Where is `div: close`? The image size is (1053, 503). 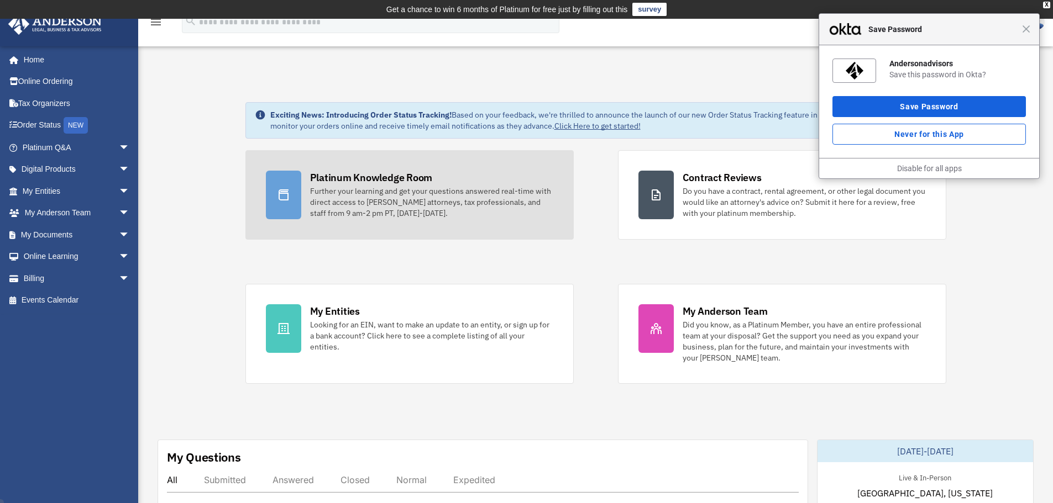
div: close is located at coordinates (1046, 5).